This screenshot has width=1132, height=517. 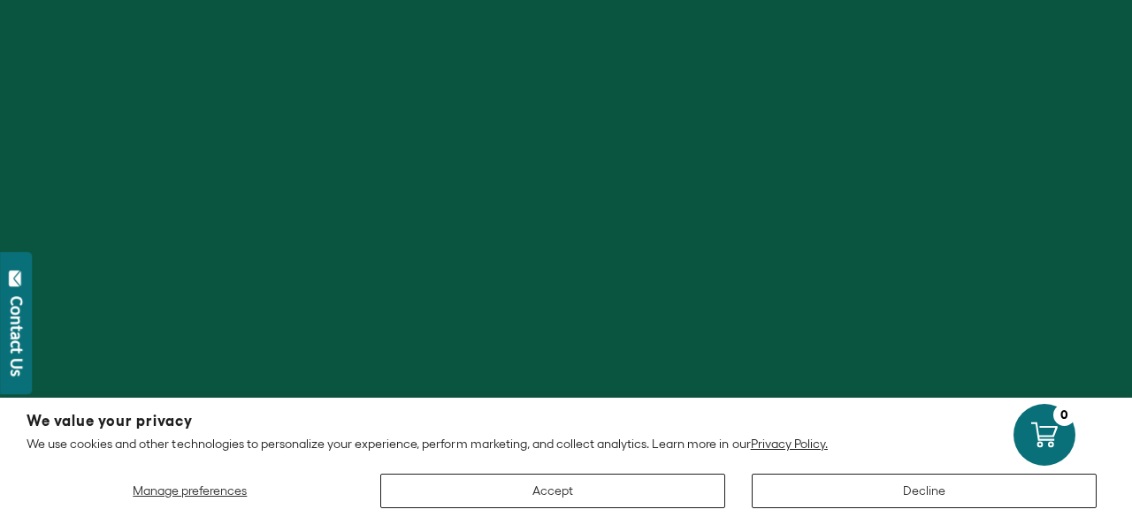 What do you see at coordinates (17, 336) in the screenshot?
I see `div: Contact Us` at bounding box center [17, 336].